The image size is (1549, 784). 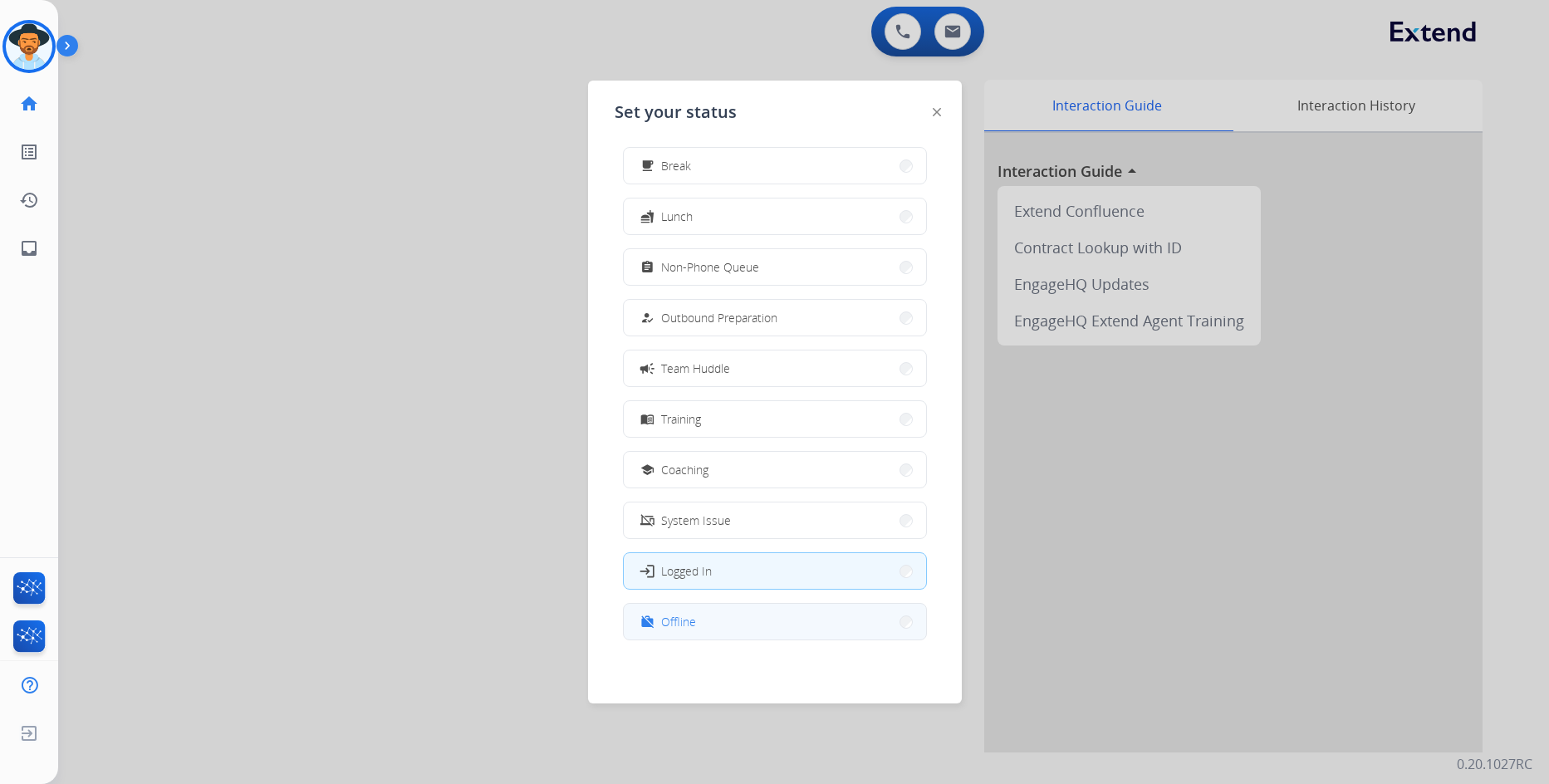 What do you see at coordinates (775, 621) in the screenshot?
I see `button: Offline` at bounding box center [775, 621].